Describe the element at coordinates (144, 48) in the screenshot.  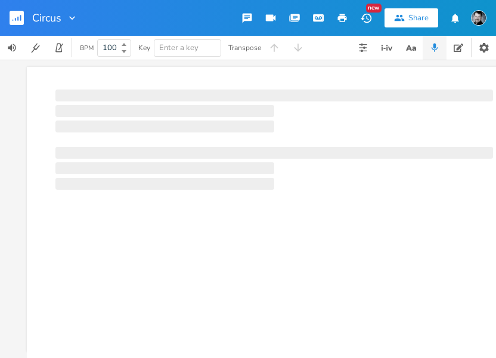
I see `div: Key` at that location.